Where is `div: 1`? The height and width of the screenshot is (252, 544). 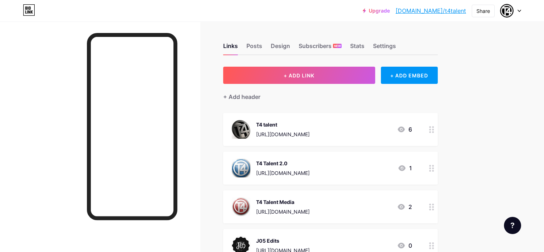 div: 1 is located at coordinates (405, 168).